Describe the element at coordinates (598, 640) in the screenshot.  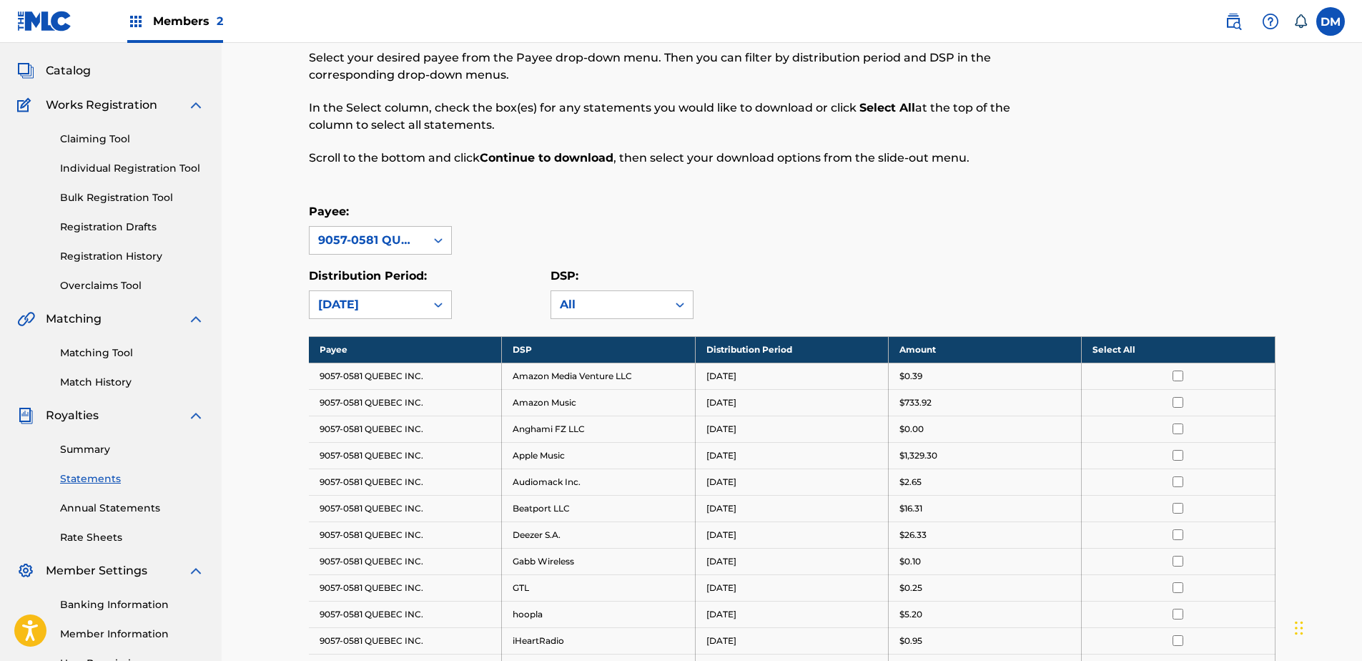
I see `td: iHeartRadio` at that location.